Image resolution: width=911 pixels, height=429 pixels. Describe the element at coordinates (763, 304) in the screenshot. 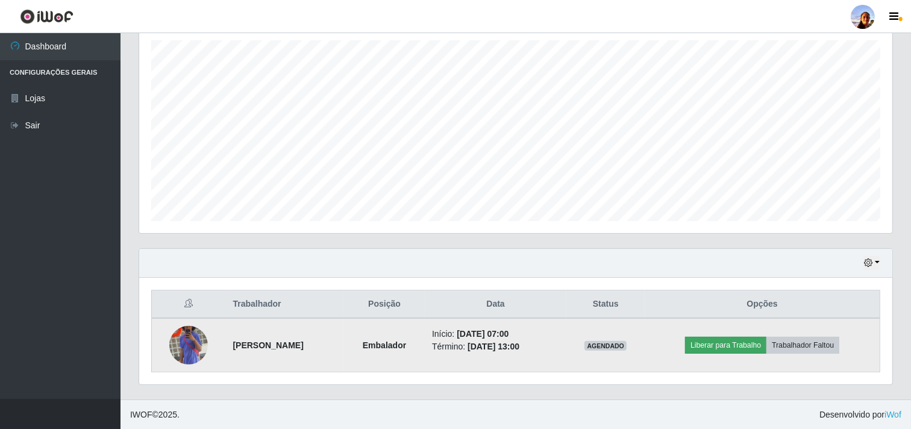

I see `th: Opções` at that location.